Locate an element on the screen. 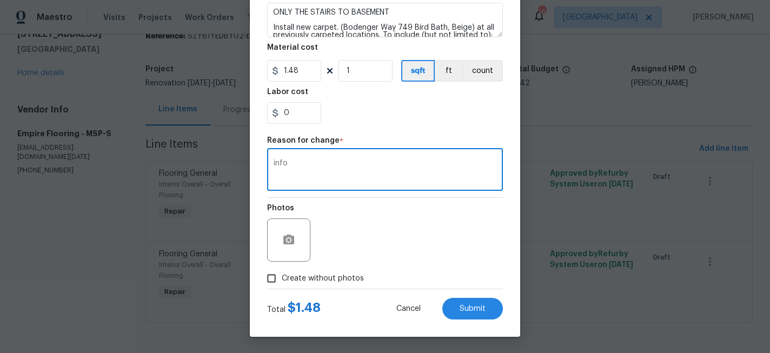  h5: Labor cost is located at coordinates (288, 92).